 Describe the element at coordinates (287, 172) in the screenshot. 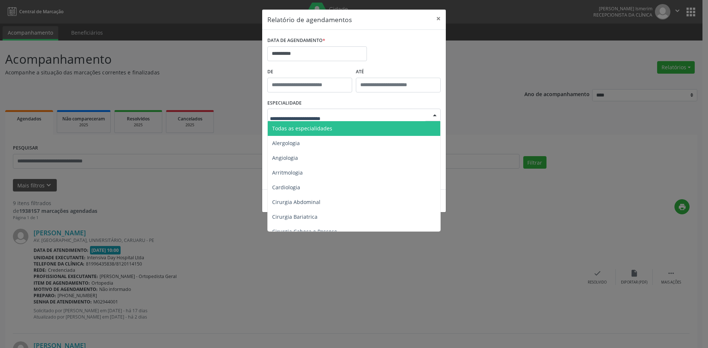

I see `span: Arritmologia` at that location.